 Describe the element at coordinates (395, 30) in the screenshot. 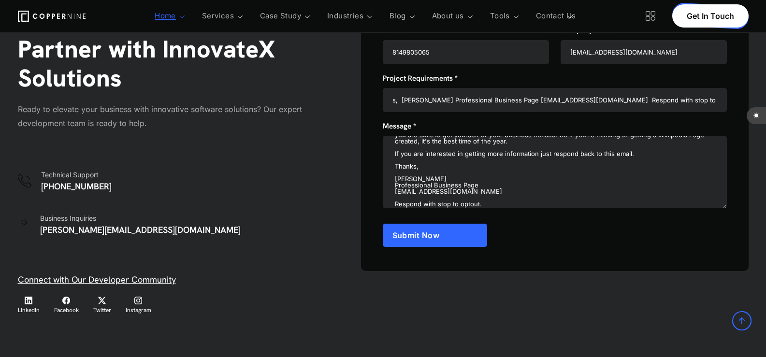

I see `label: Phone *` at that location.